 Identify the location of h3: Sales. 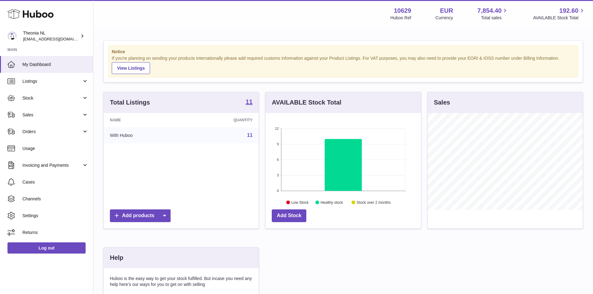
(442, 102).